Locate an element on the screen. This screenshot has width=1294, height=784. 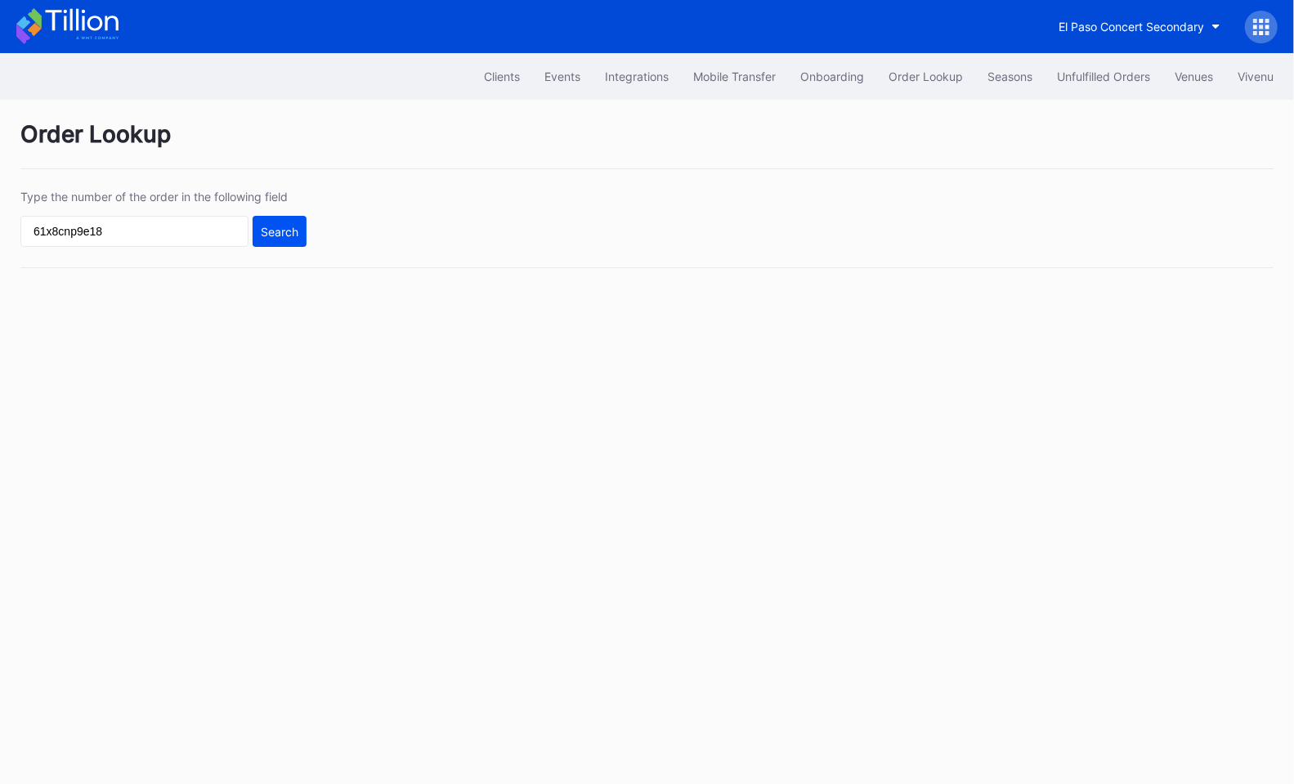
button: Events is located at coordinates (562, 76).